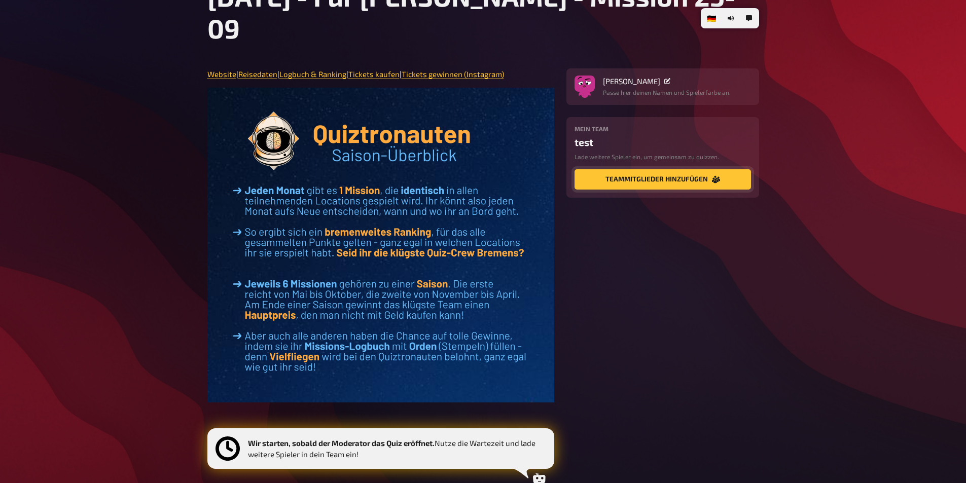 The width and height of the screenshot is (966, 483). What do you see at coordinates (381, 245) in the screenshot?
I see `img: Webseiten Grafiken (19)` at bounding box center [381, 245].